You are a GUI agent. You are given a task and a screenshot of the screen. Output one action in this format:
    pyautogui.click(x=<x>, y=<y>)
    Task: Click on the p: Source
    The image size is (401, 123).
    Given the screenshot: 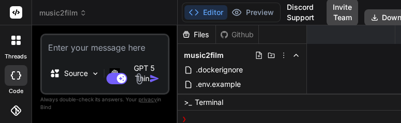 What is the action you would take?
    pyautogui.click(x=76, y=73)
    